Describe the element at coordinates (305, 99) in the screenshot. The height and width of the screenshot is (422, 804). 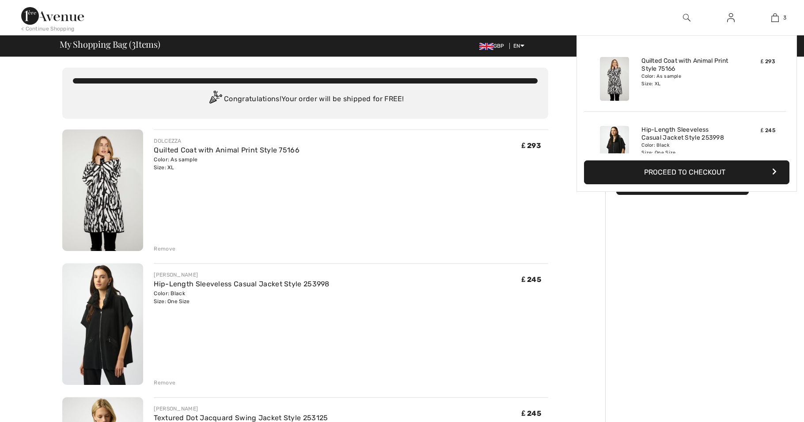
I see `div: Congratulations! Your order will be shipped for FREE!` at that location.